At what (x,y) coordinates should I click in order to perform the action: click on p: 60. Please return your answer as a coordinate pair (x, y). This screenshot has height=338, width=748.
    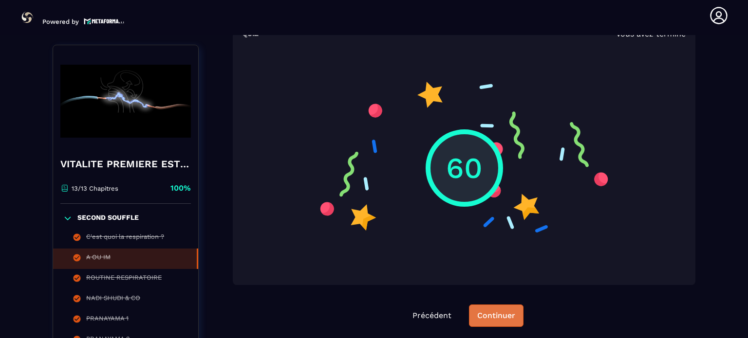
    Looking at the image, I should click on (464, 168).